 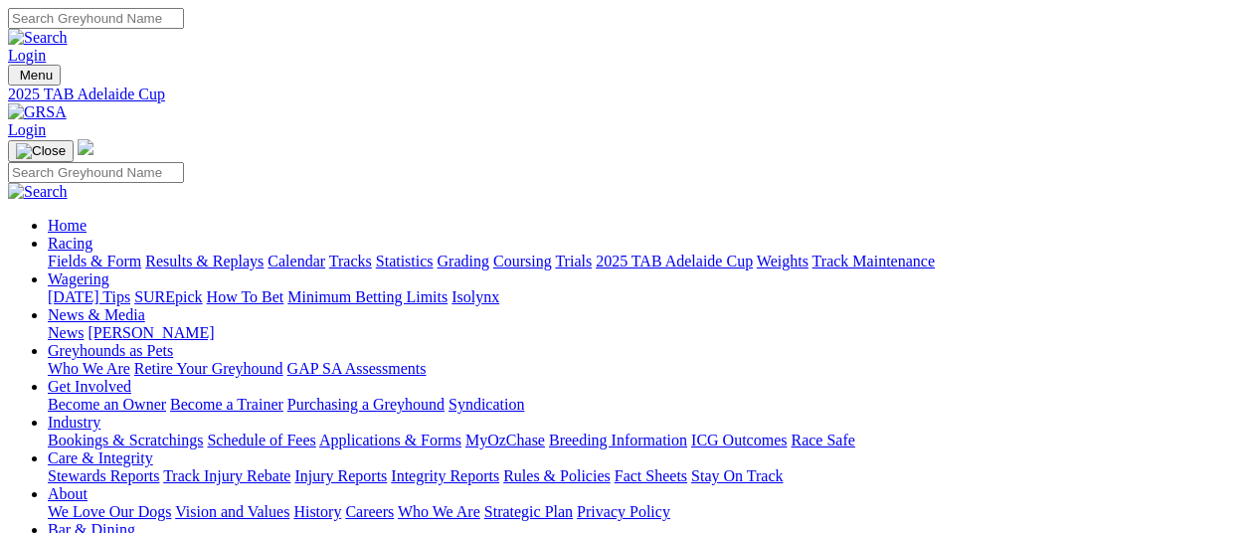 I want to click on a: Minimum Betting Limits, so click(x=367, y=296).